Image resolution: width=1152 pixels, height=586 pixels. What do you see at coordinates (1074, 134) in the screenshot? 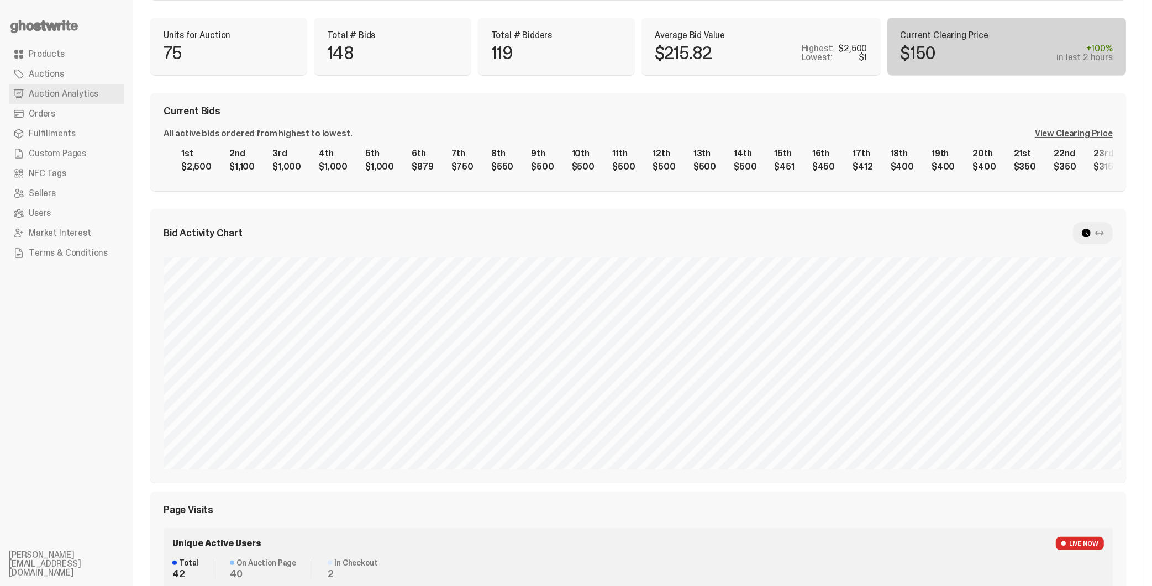
I see `div: View Clearing Price` at bounding box center [1074, 134].